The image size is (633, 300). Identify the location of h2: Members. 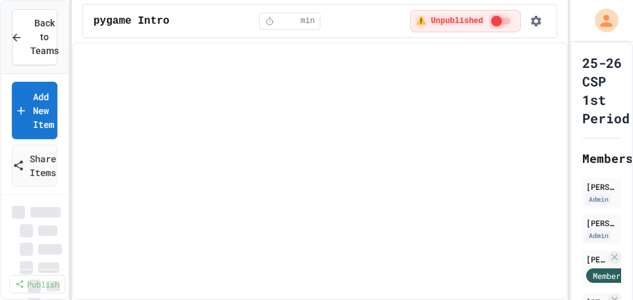
(608, 158).